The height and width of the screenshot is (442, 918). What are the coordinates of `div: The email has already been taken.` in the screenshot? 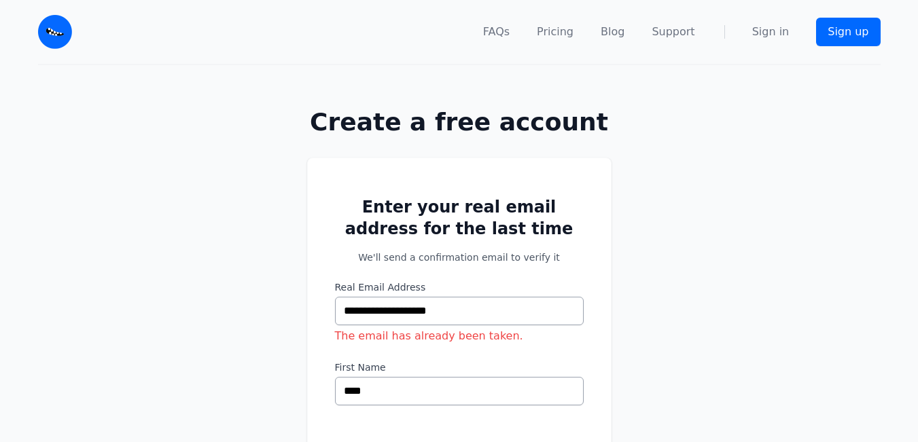 It's located at (459, 336).